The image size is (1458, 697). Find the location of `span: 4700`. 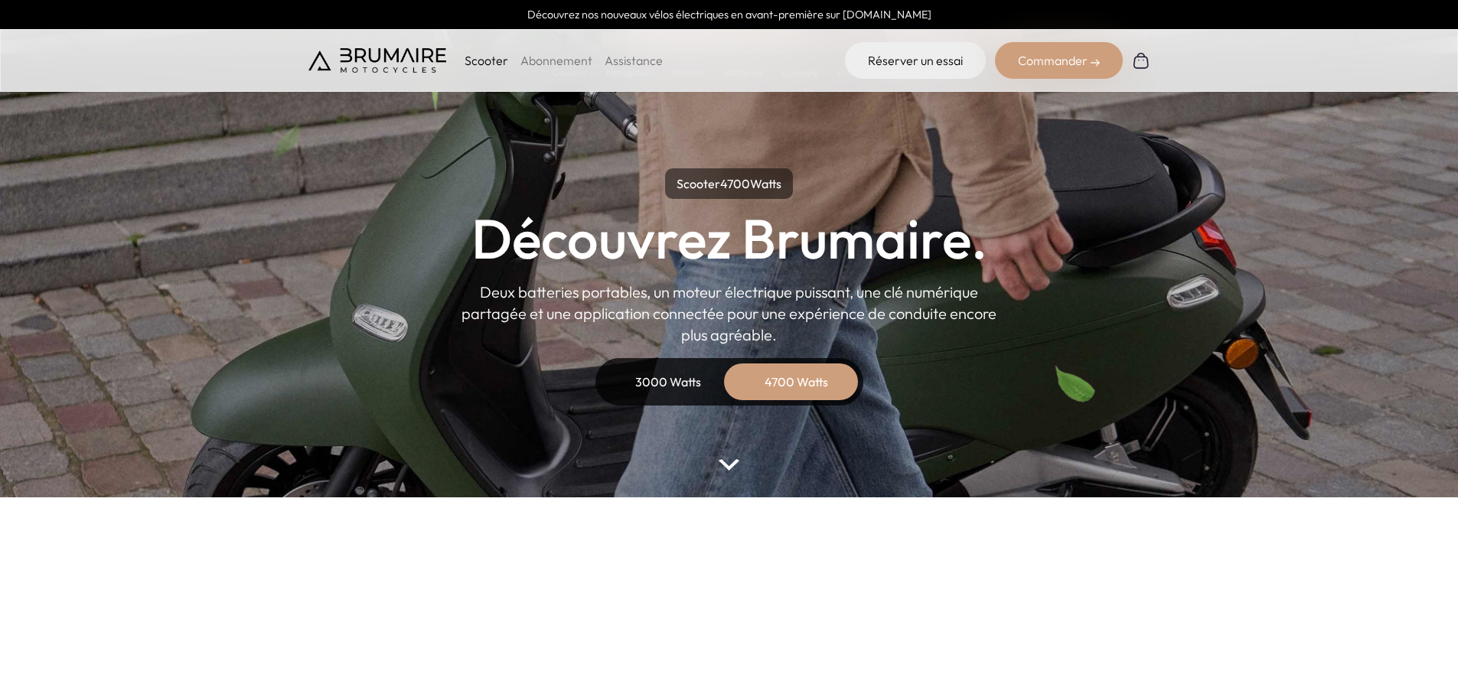

span: 4700 is located at coordinates (735, 184).